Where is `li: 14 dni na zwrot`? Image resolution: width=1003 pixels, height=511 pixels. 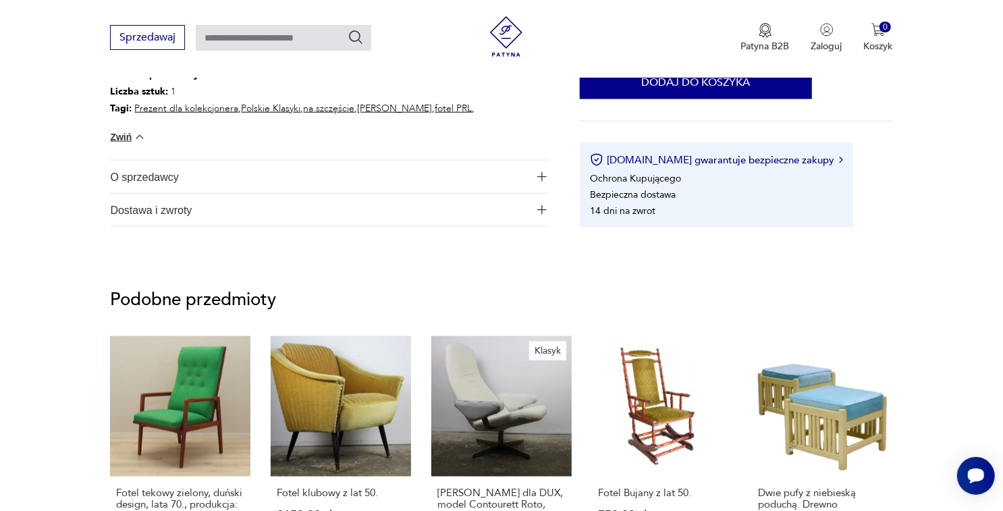 li: 14 dni na zwrot is located at coordinates (622, 210).